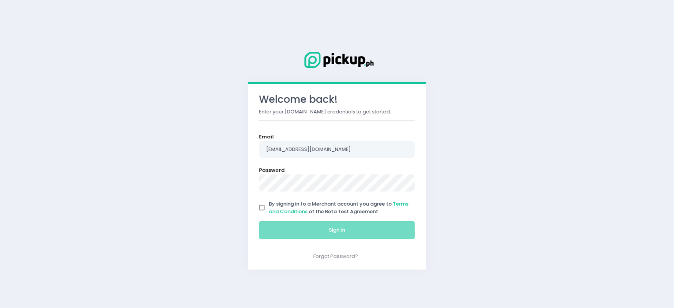 The height and width of the screenshot is (308, 674). Describe the element at coordinates (339, 207) in the screenshot. I see `span: By signing in to a Merchant account you agree to of the Beta Test Agreement` at that location.